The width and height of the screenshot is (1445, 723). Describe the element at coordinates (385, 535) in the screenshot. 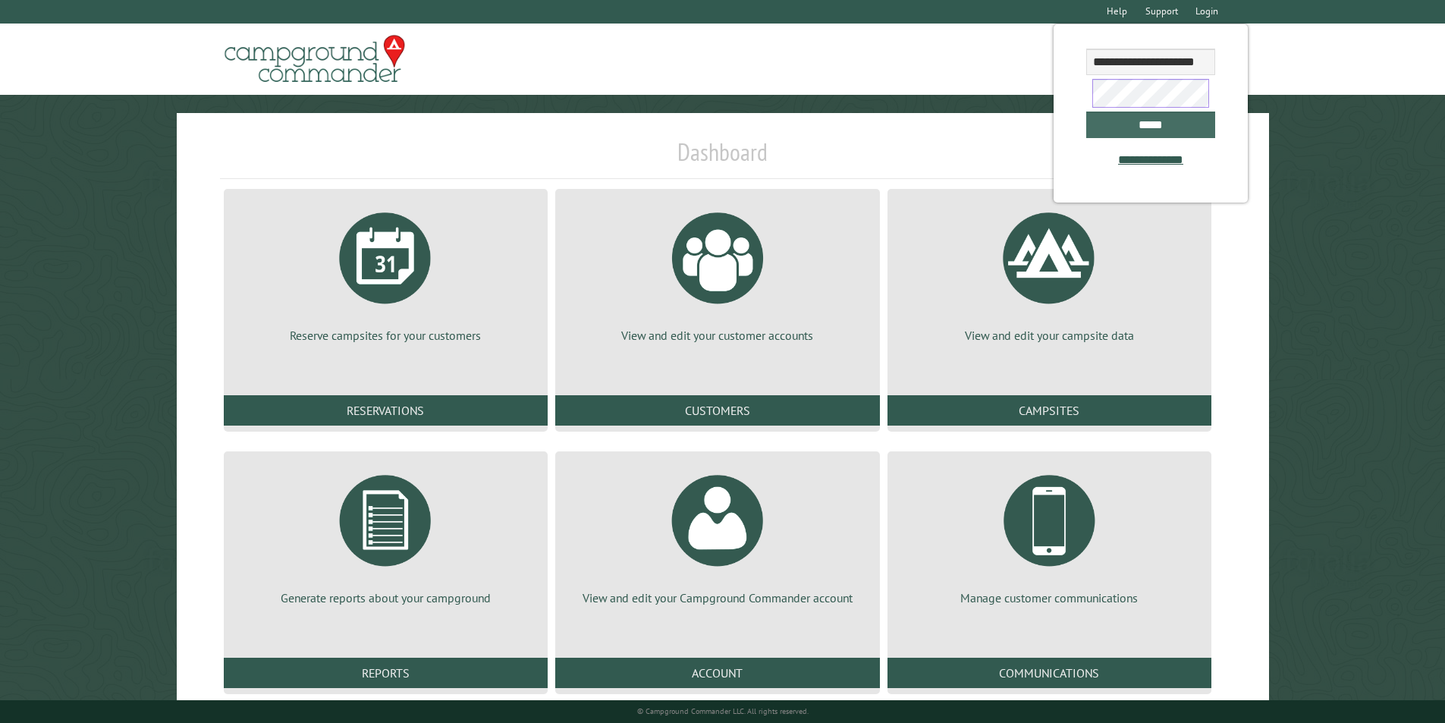

I see `a: Generate reports about your campground` at that location.